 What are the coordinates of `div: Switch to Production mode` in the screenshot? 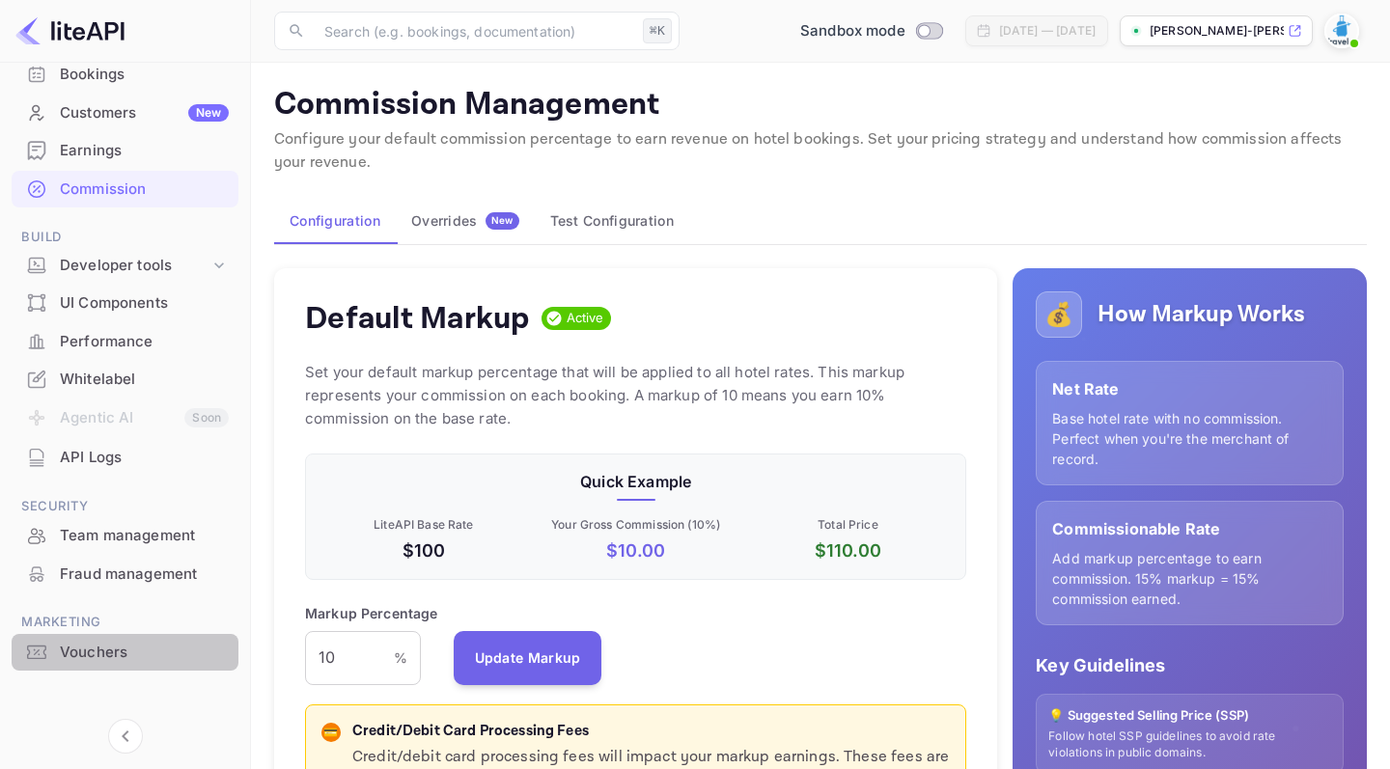 It's located at (870, 31).